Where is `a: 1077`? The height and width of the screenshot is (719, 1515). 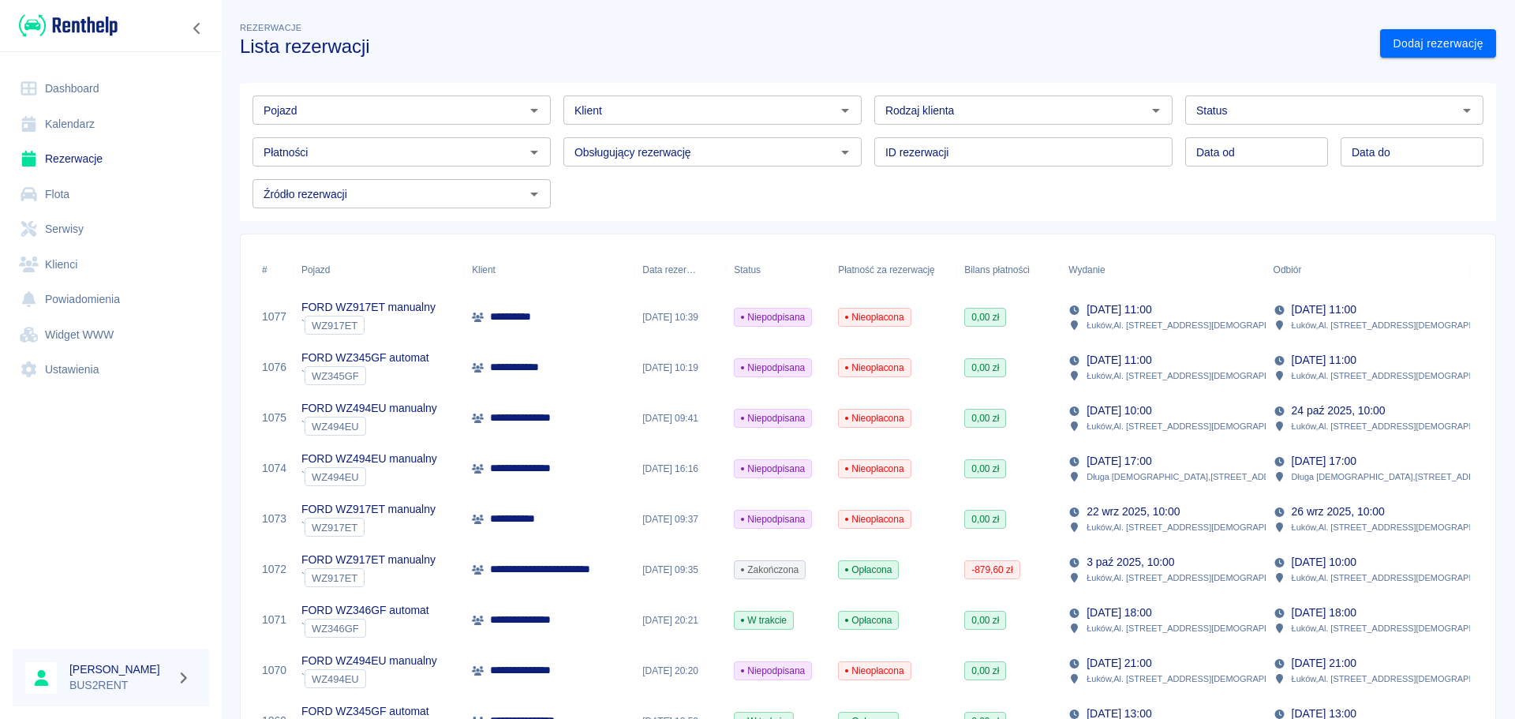 a: 1077 is located at coordinates (274, 316).